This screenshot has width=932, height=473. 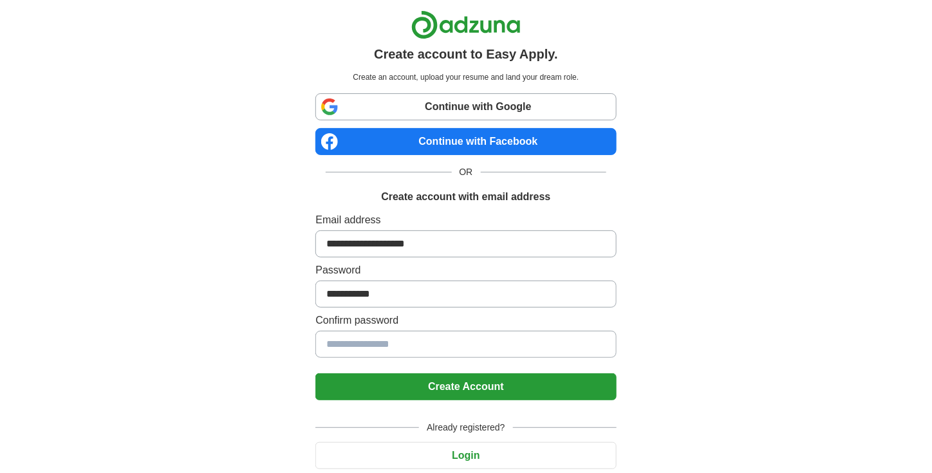 What do you see at coordinates (465, 142) in the screenshot?
I see `a: Continue with Facebook` at bounding box center [465, 142].